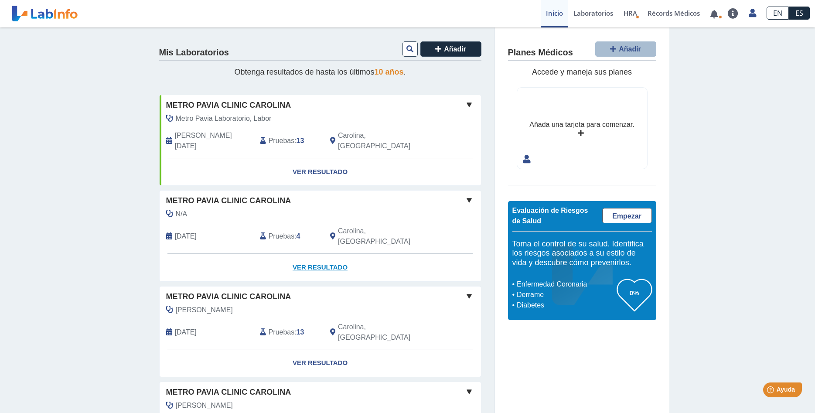 Image resolution: width=815 pixels, height=413 pixels. What do you see at coordinates (204, 310) in the screenshot?
I see `span: Davila Carmona, Dalya` at bounding box center [204, 310].